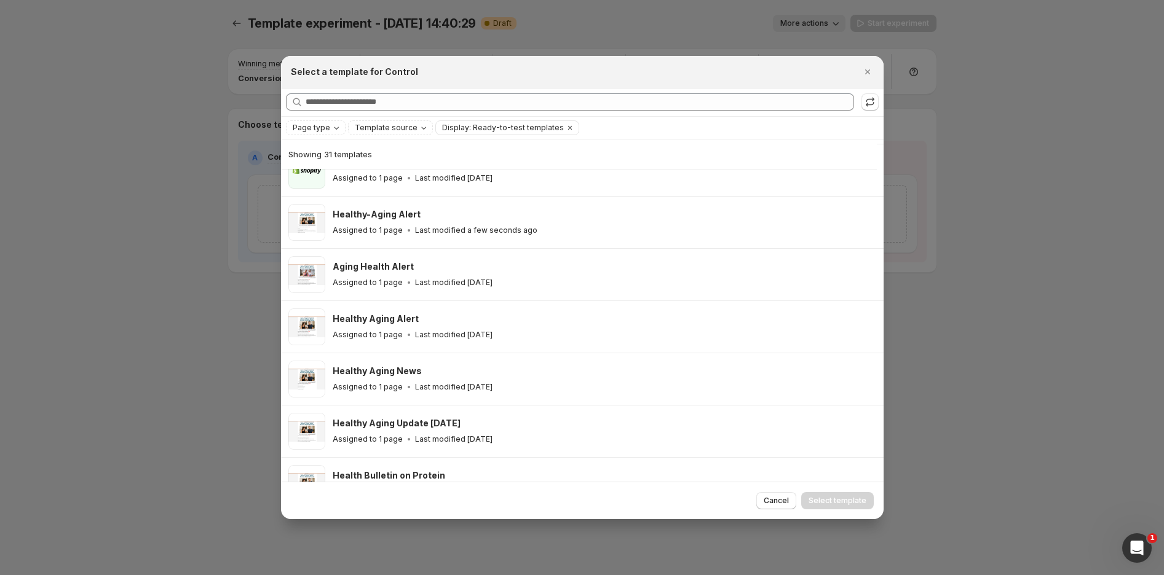  Describe the element at coordinates (354, 72) in the screenshot. I see `h2: Select a template for Control` at that location.